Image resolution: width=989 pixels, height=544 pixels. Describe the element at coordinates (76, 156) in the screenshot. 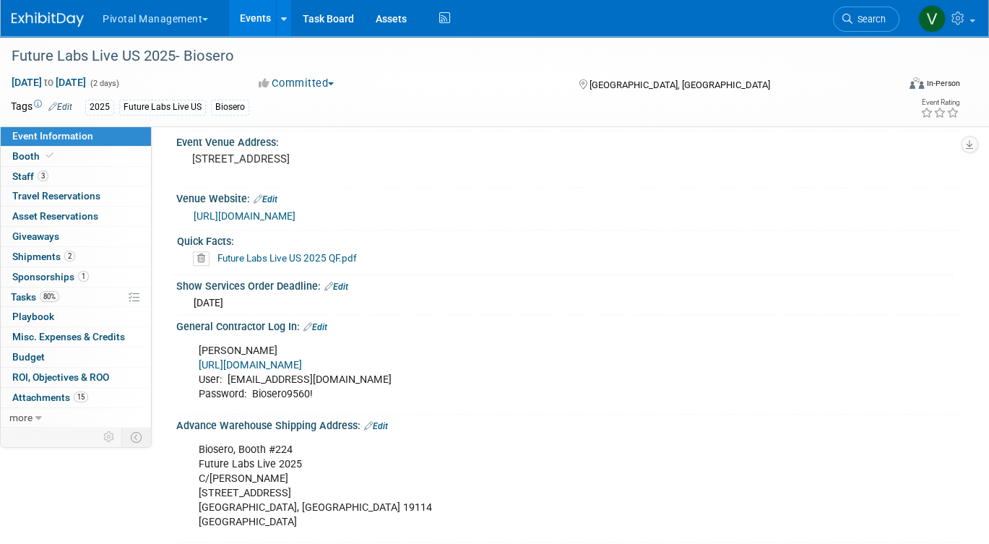

I see `a: Booth` at that location.